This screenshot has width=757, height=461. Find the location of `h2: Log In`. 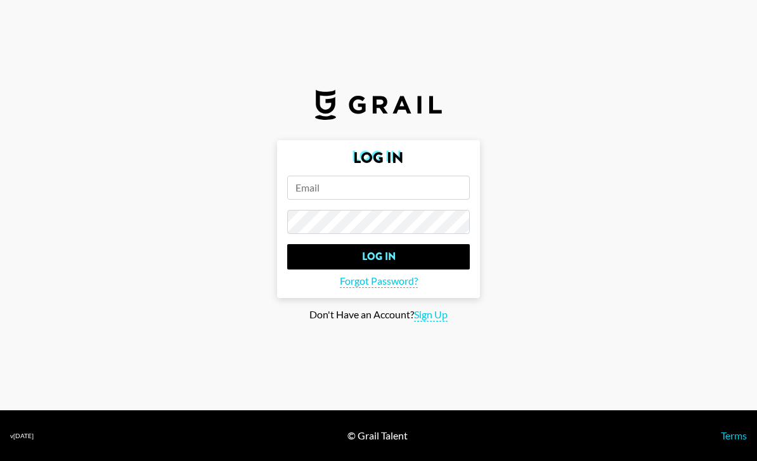

h2: Log In is located at coordinates (378, 158).